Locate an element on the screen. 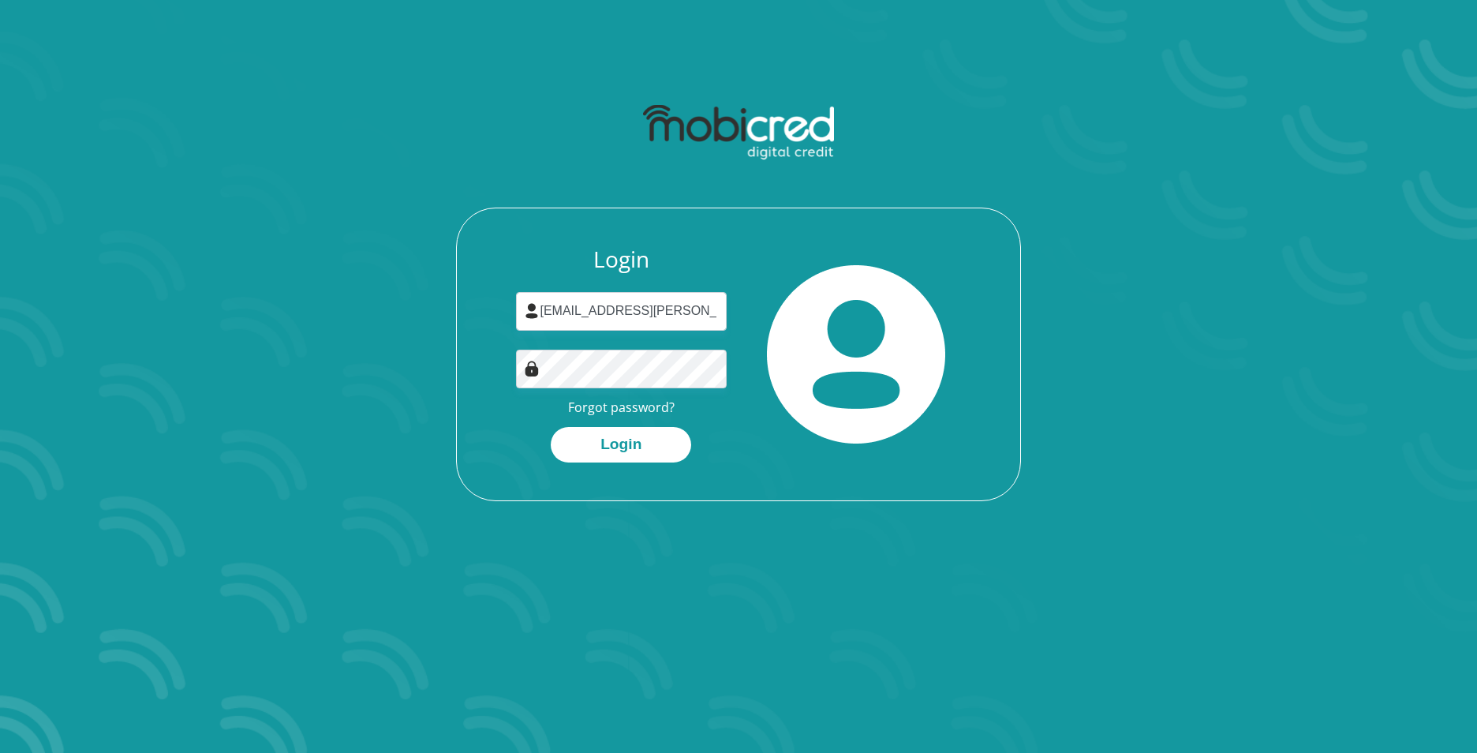 The height and width of the screenshot is (753, 1477). img: mobicred logo is located at coordinates (738, 133).